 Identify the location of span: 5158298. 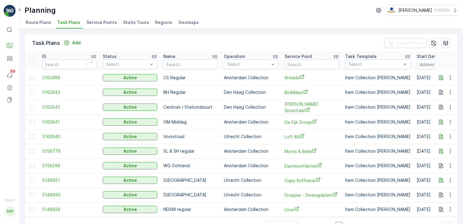
(69, 166).